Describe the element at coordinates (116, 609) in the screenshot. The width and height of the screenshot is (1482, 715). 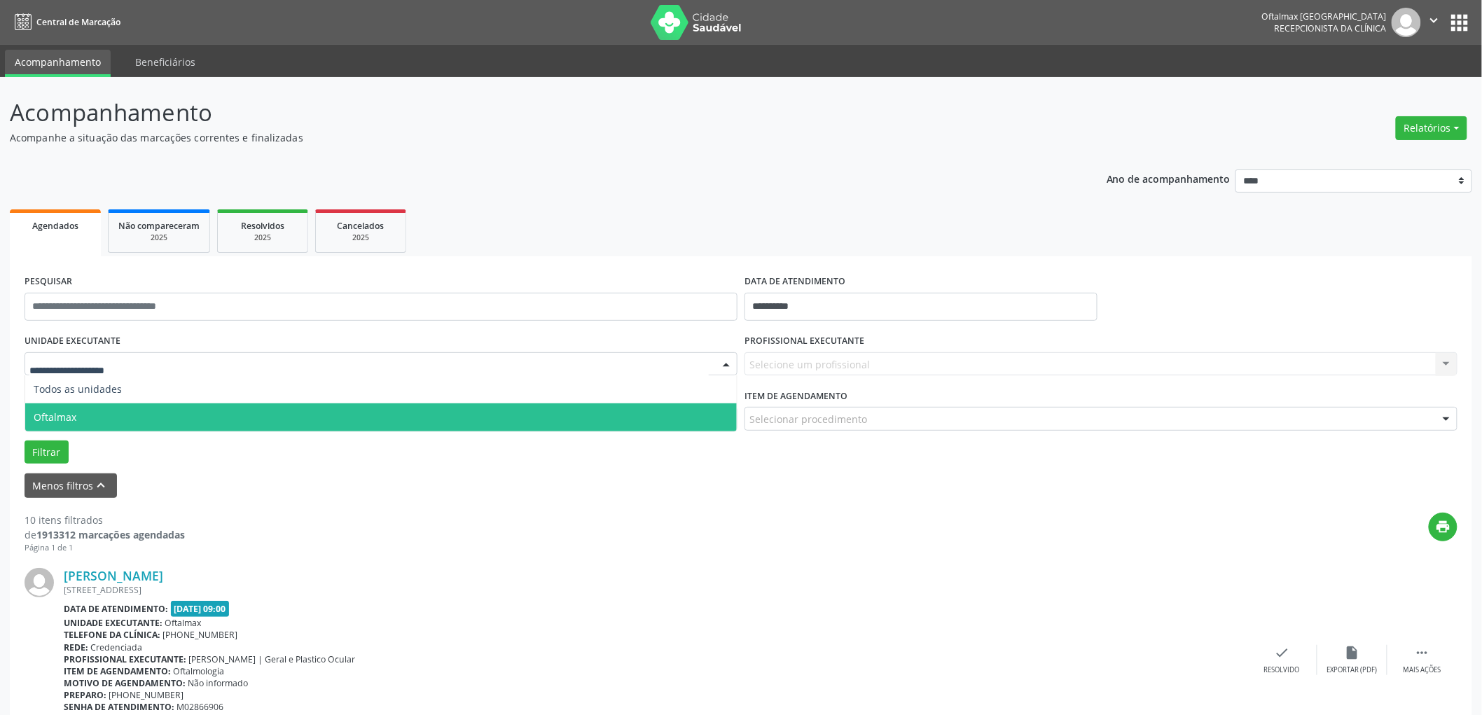
I see `b: Data de atendimento:` at that location.